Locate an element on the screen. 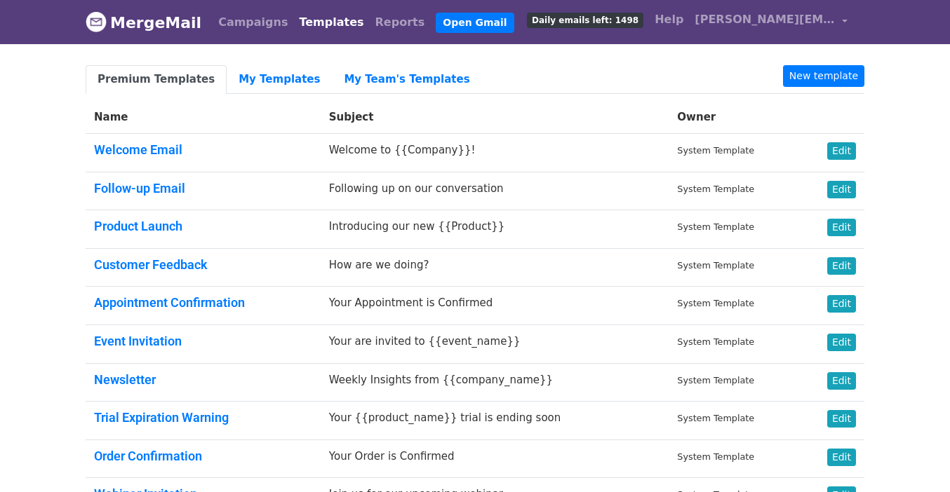 The height and width of the screenshot is (492, 950). a: Event Invitation is located at coordinates (137, 341).